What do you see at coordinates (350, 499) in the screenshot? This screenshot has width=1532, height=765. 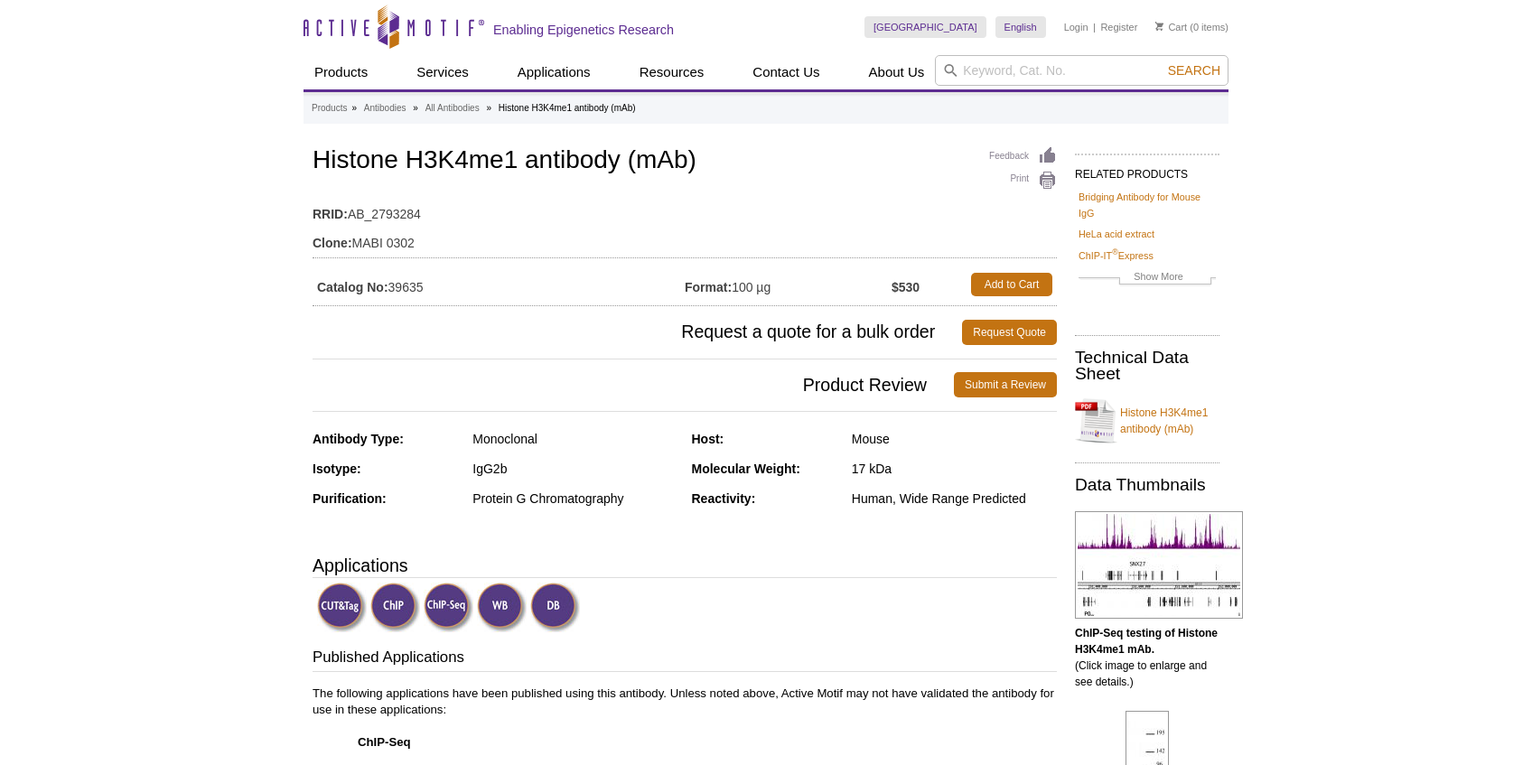 I see `strong: Purification:` at bounding box center [350, 499].